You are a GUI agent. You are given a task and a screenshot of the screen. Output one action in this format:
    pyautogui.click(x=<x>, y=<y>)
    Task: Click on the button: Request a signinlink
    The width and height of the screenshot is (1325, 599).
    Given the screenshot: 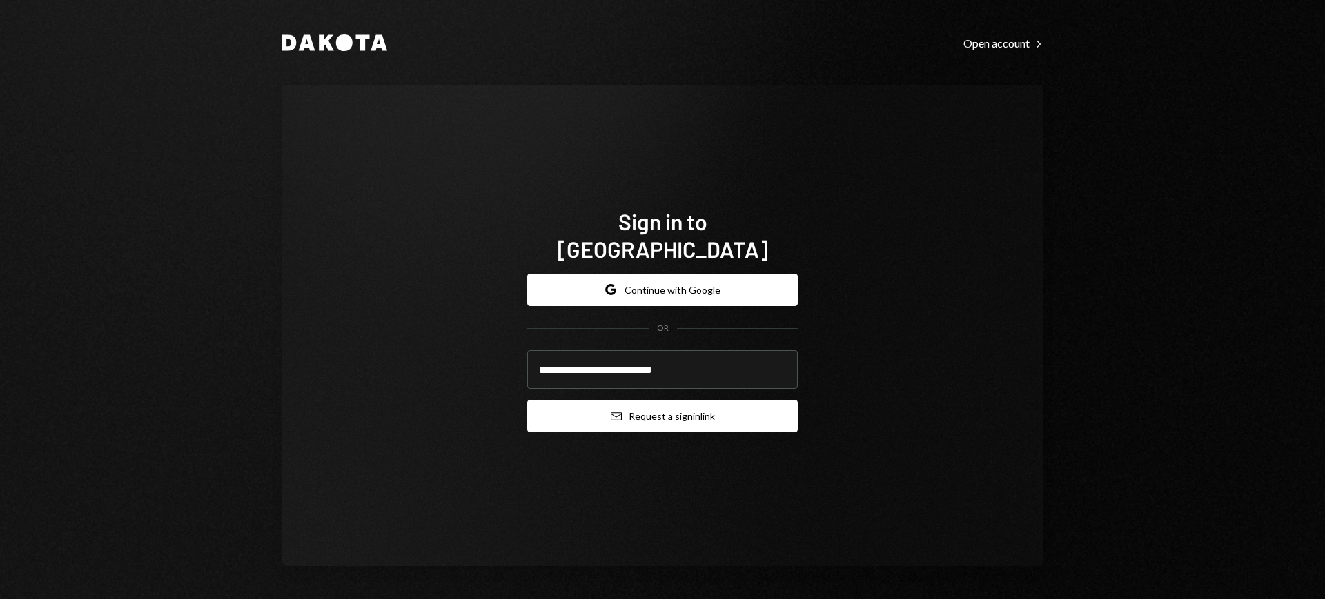 What is the action you would take?
    pyautogui.click(x=662, y=416)
    